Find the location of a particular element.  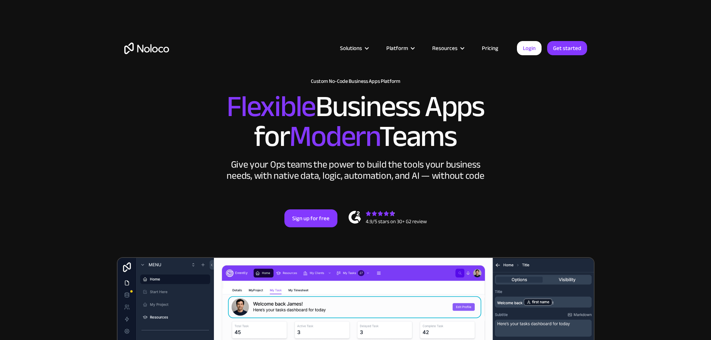

a: Sign up for free is located at coordinates (311, 218).